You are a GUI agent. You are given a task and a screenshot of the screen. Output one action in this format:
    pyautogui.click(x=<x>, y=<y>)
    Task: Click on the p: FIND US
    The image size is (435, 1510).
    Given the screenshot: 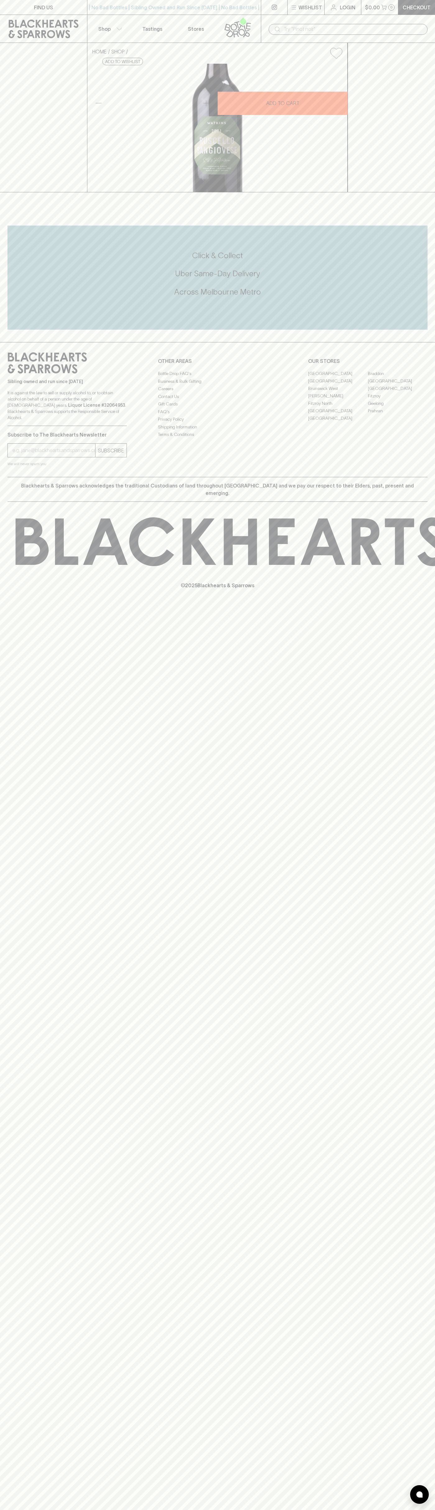 What is the action you would take?
    pyautogui.click(x=44, y=7)
    